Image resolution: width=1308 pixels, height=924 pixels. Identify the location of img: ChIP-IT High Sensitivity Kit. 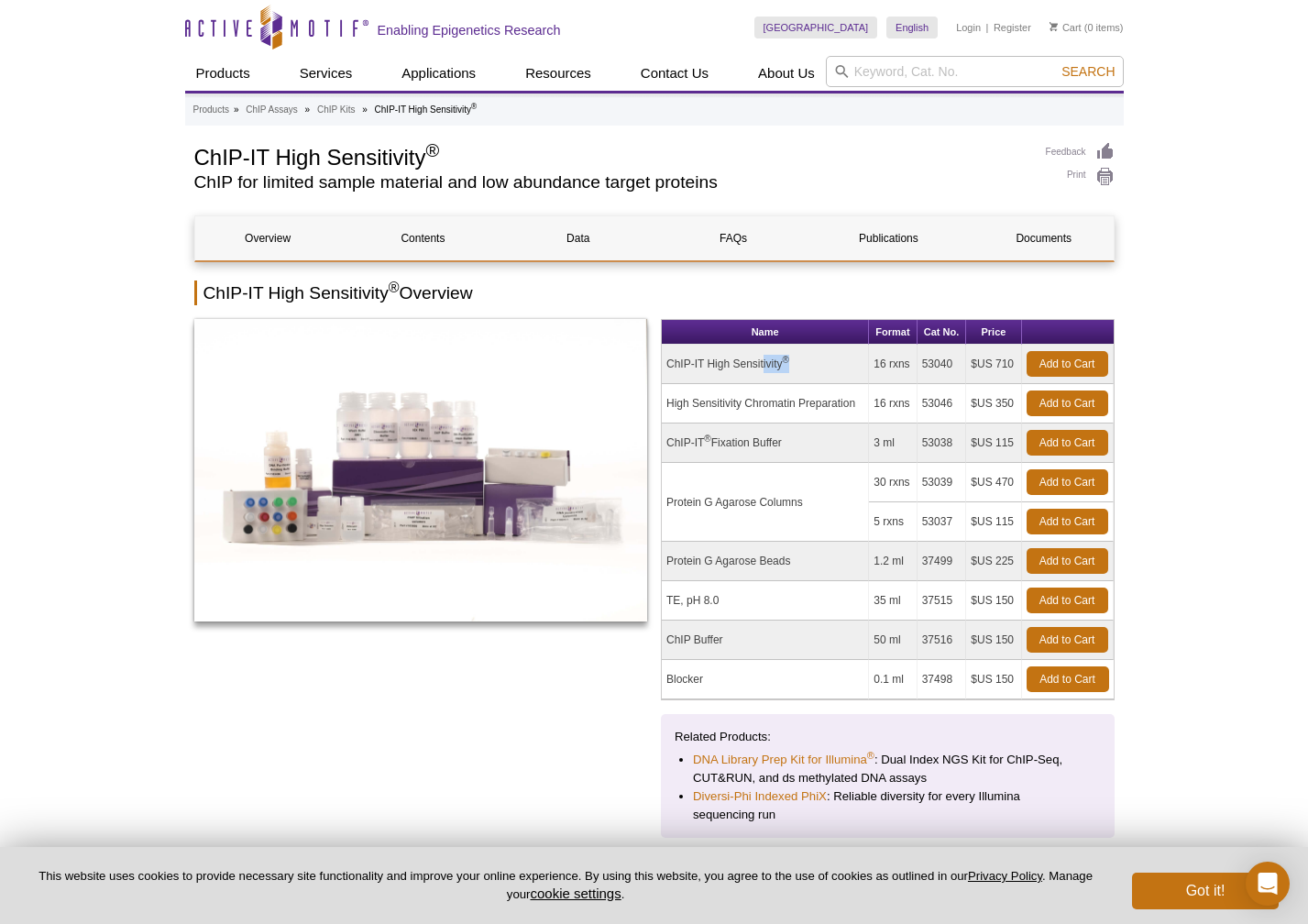
(421, 470).